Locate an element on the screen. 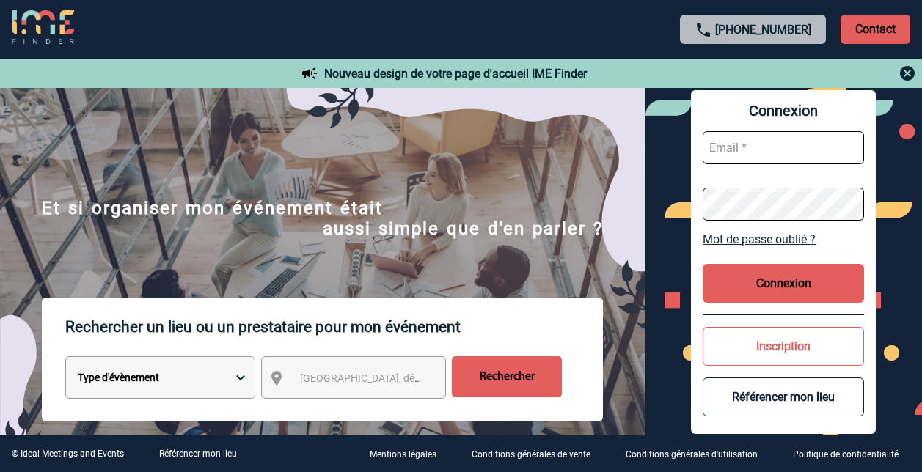 This screenshot has width=922, height=472. span: Connexion is located at coordinates (783, 111).